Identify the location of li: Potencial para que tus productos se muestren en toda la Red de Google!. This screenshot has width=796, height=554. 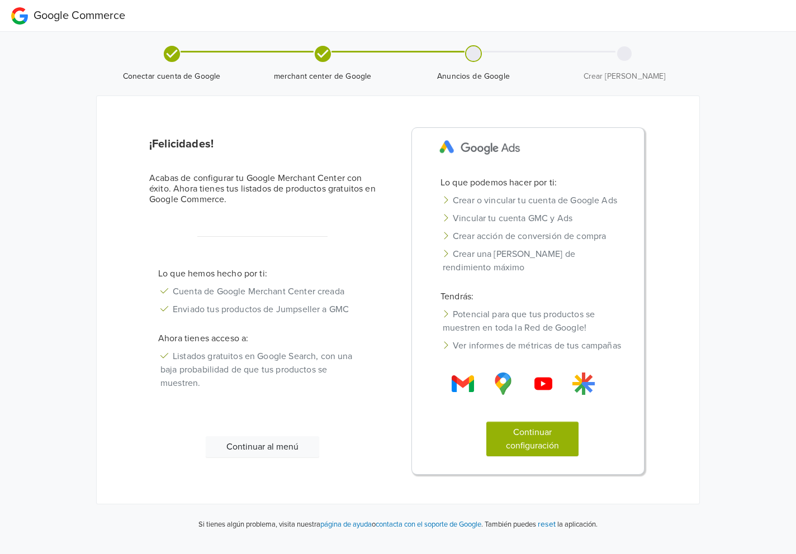
(532, 321).